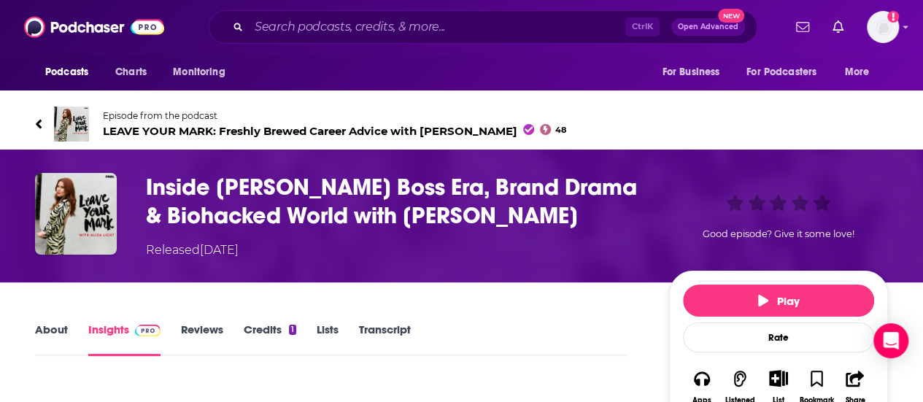  What do you see at coordinates (461, 124) in the screenshot?
I see `a: LEAVE YOUR MARK: Freshly Brewed Career Advice with Aliza LichtEpisode from the podcastLEAVE YOUR ...` at bounding box center [461, 124].